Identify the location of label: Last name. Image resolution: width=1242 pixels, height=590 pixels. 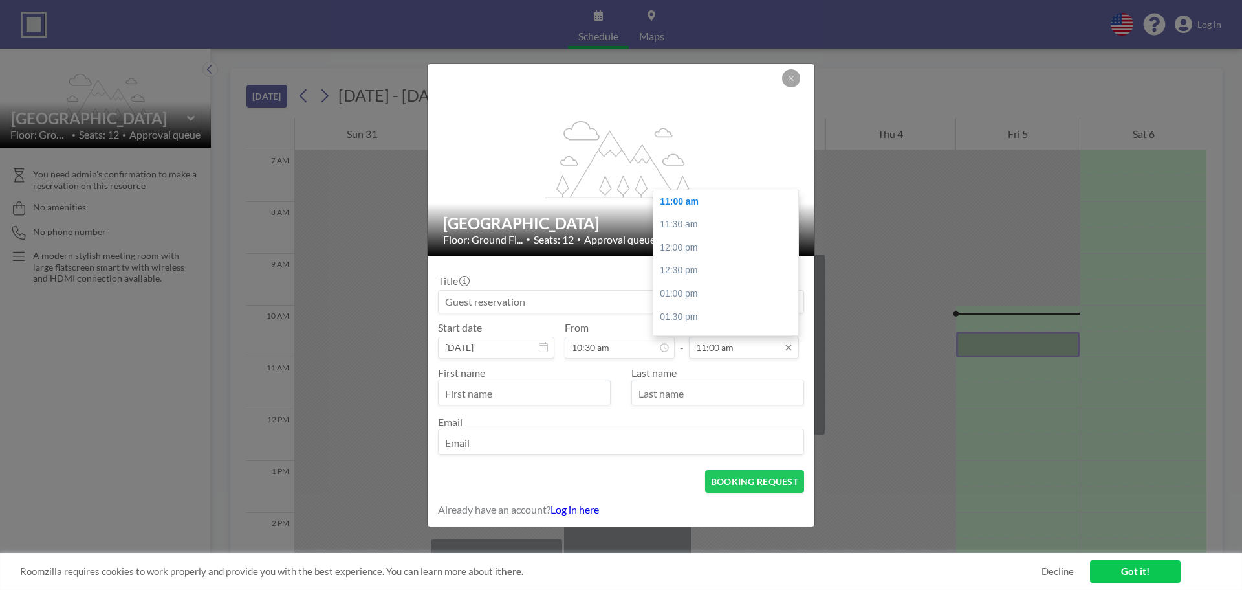
(654, 372).